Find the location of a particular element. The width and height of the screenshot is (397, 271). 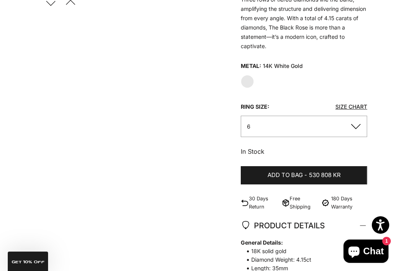

variant-option-value: 14K White Gold is located at coordinates (283, 66).